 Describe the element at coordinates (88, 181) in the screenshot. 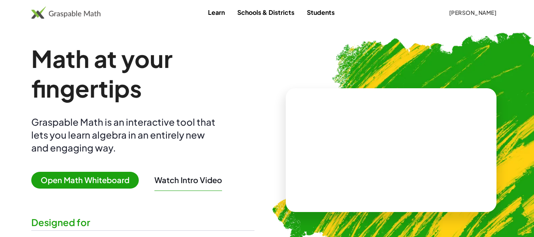

I see `a: Open Math Whiteboard` at that location.